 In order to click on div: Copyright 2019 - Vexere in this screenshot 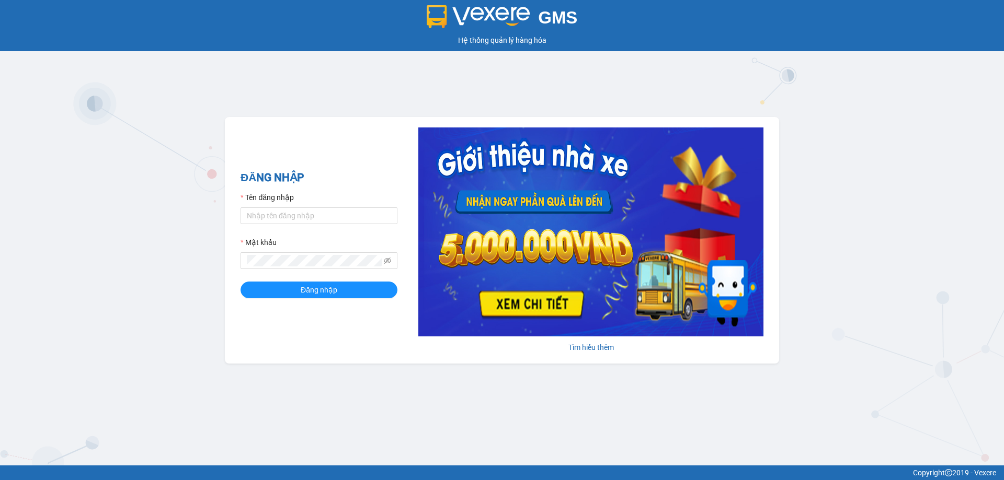, I will do `click(502, 473)`.